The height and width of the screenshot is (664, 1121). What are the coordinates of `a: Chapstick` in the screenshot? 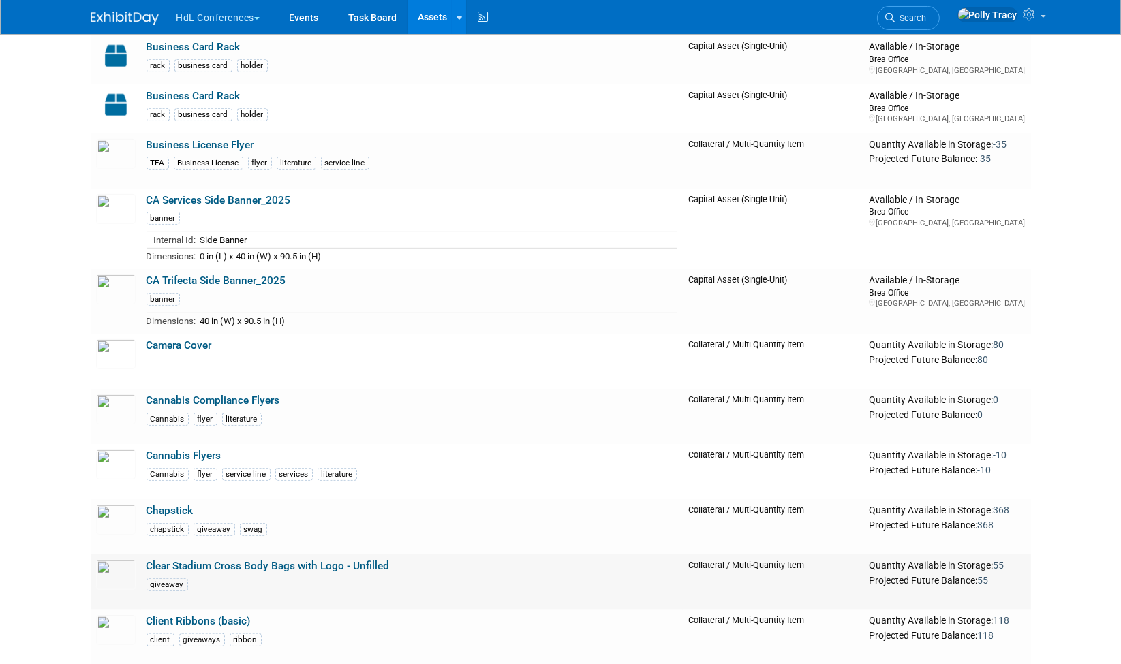 It's located at (170, 511).